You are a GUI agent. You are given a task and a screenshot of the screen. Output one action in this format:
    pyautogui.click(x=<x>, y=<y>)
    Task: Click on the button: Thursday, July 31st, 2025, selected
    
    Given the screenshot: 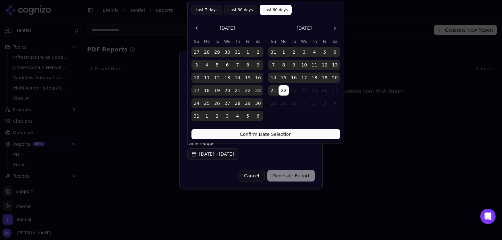 What is the action you would take?
    pyautogui.click(x=238, y=52)
    